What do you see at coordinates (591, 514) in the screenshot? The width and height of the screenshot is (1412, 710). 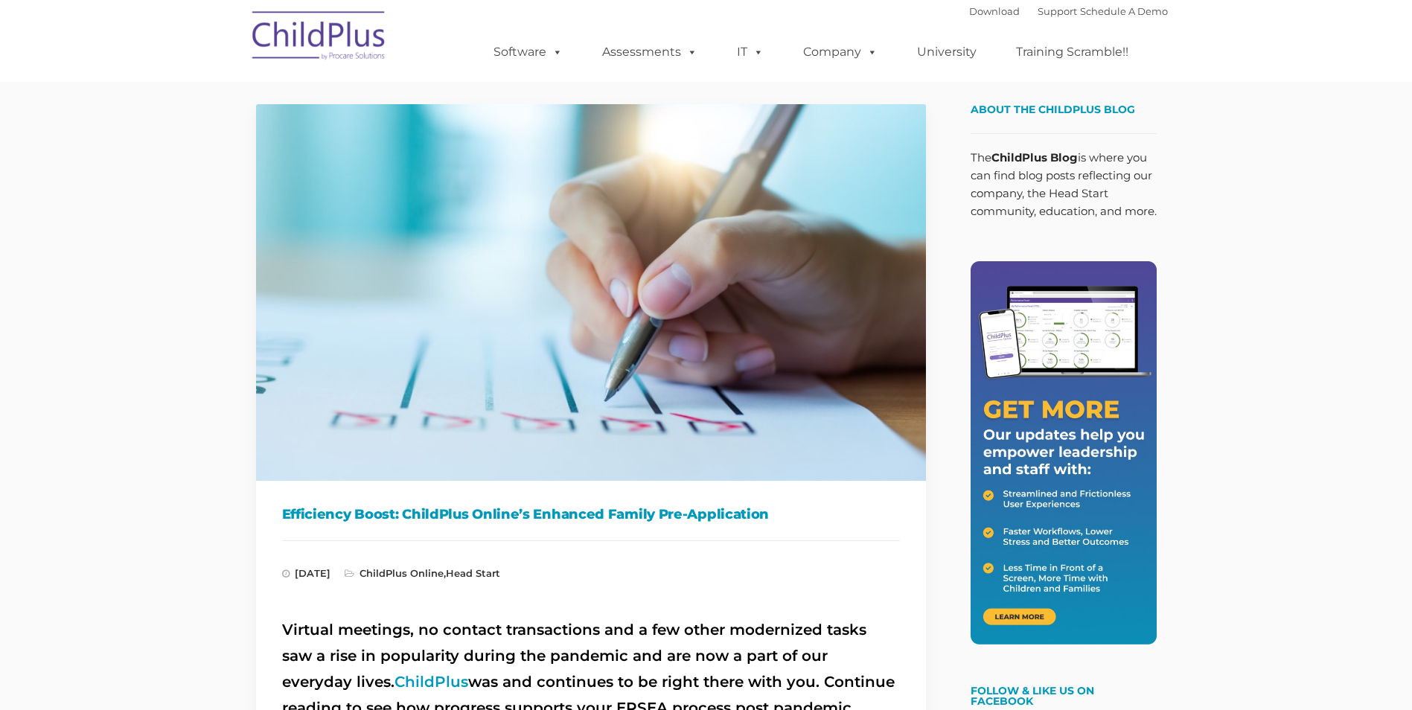 I see `h1: Efficiency Boost: ChildPlus Online’s Enhanced Family Pre-Application` at bounding box center [591, 514].